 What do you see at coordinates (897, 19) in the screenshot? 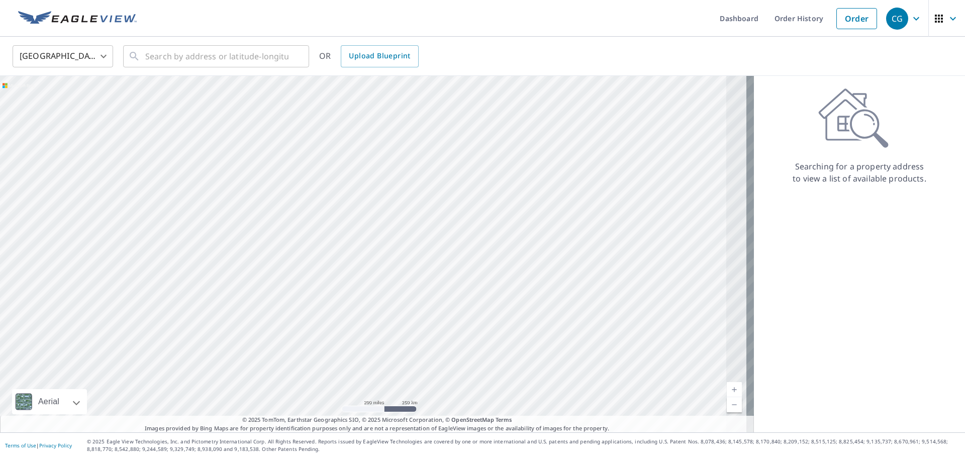
I see `div: CG` at bounding box center [897, 19].